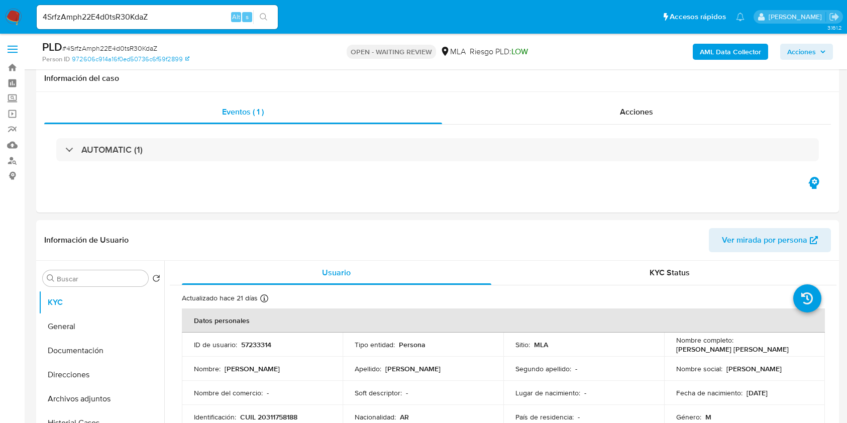 The image size is (847, 423). What do you see at coordinates (101, 399) in the screenshot?
I see `button: Archivos adjuntos` at bounding box center [101, 399].